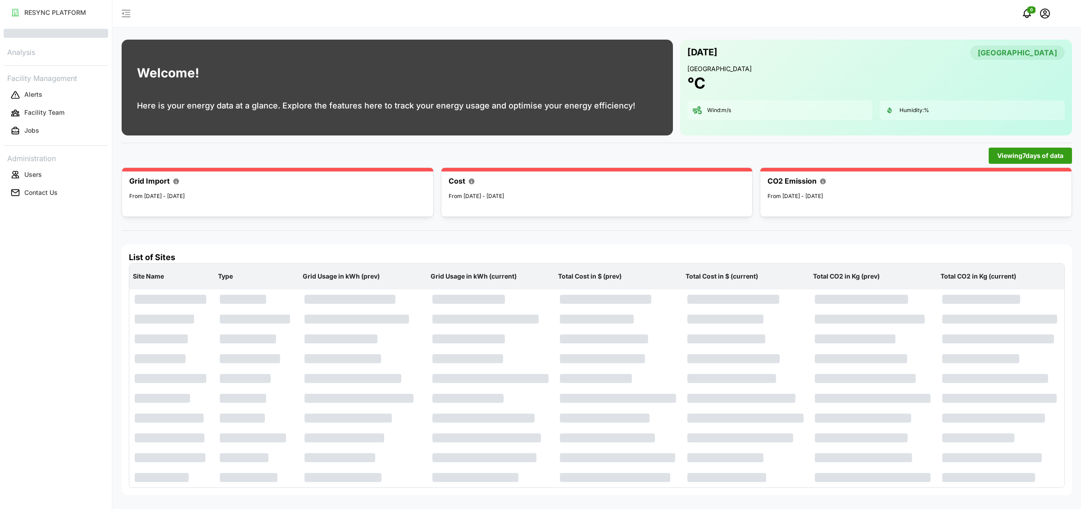  Describe the element at coordinates (56, 175) in the screenshot. I see `a: Users` at that location.